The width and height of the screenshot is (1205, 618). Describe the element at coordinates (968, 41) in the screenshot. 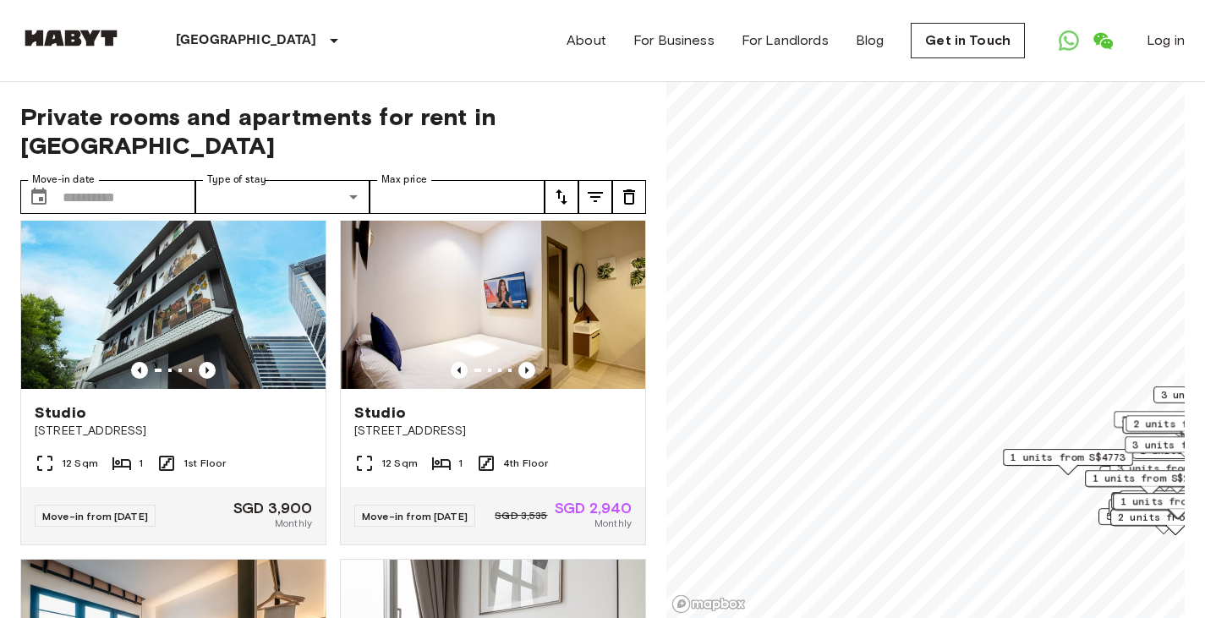

I see `a: Get in Touch` at that location.